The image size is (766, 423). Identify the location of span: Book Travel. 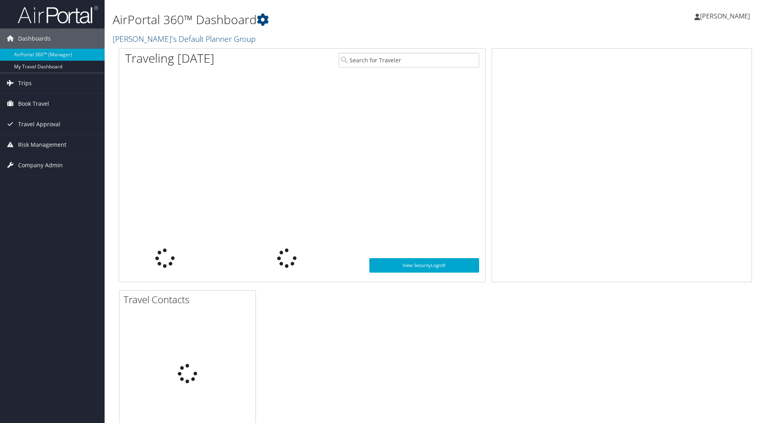
(33, 104).